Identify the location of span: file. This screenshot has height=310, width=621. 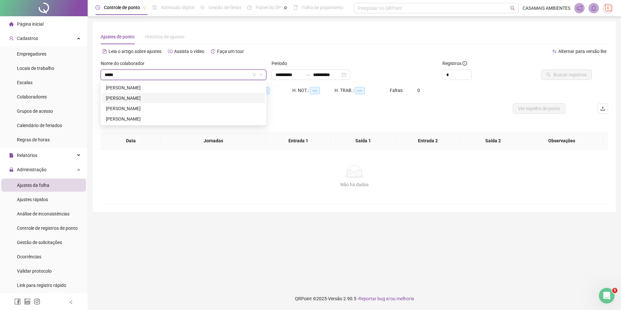
(11, 155).